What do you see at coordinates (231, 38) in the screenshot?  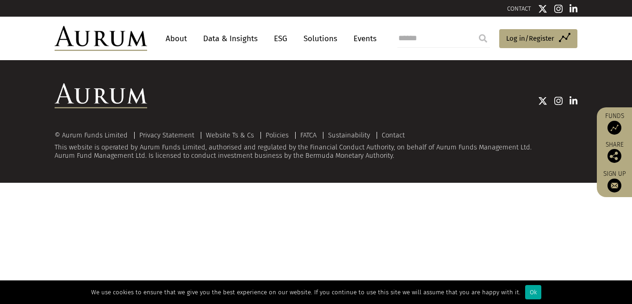 I see `a: Data & Insights` at bounding box center [231, 38].